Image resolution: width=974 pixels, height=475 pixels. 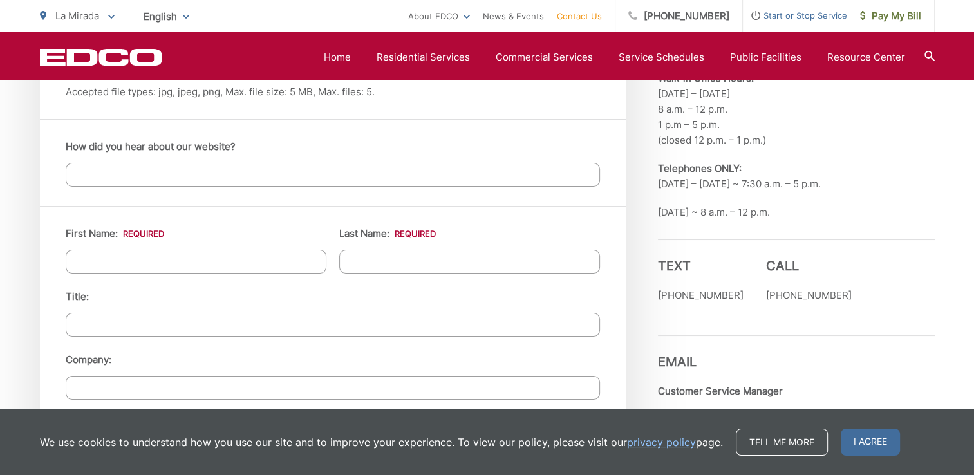 I want to click on h3: Email, so click(x=797, y=352).